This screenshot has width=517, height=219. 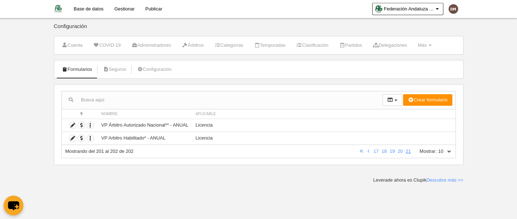 I want to click on span: Mostrando del 201 al 202 de 202, so click(x=99, y=151).